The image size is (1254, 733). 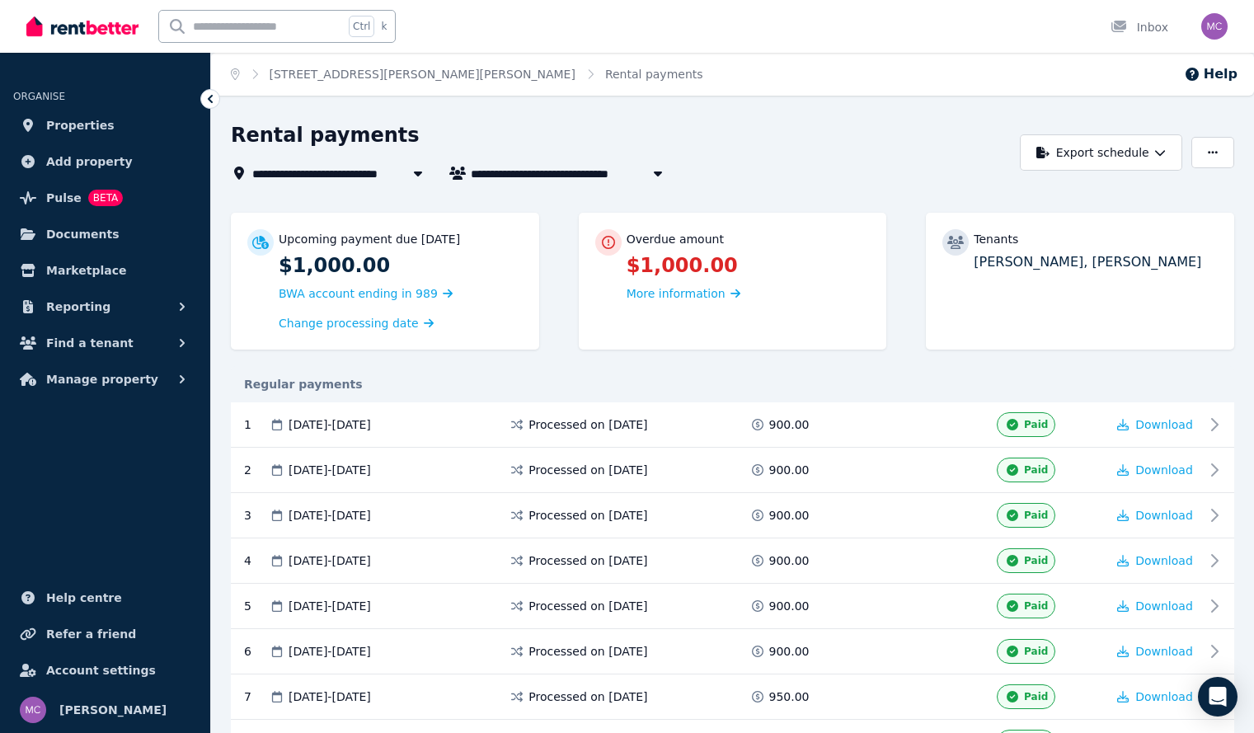 I want to click on a: Account settings, so click(x=105, y=670).